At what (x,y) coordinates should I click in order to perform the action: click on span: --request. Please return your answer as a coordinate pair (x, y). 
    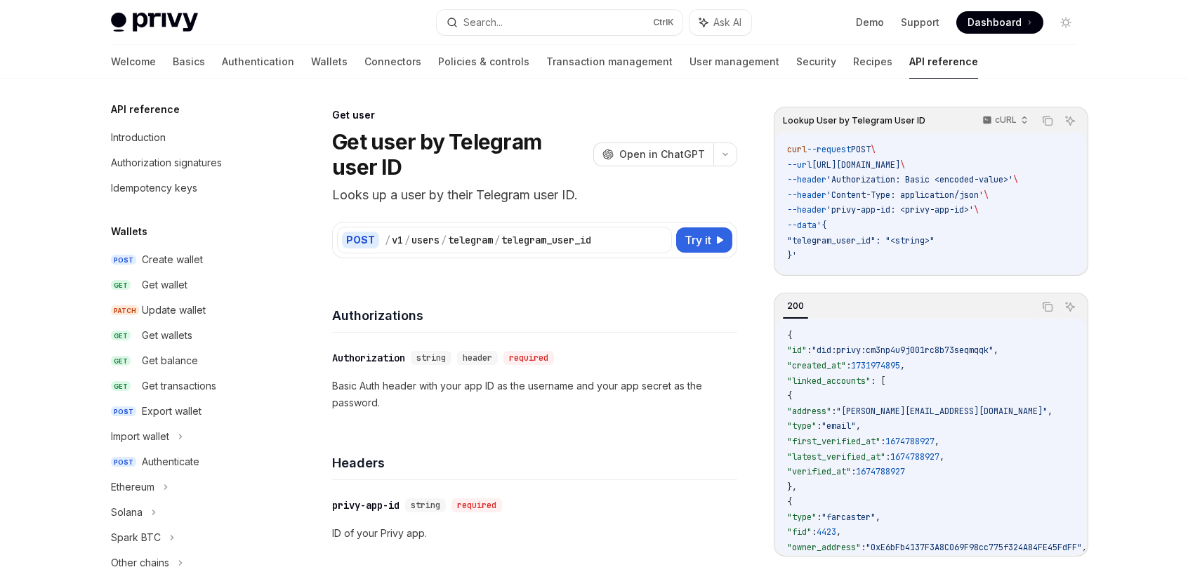
    Looking at the image, I should click on (828, 149).